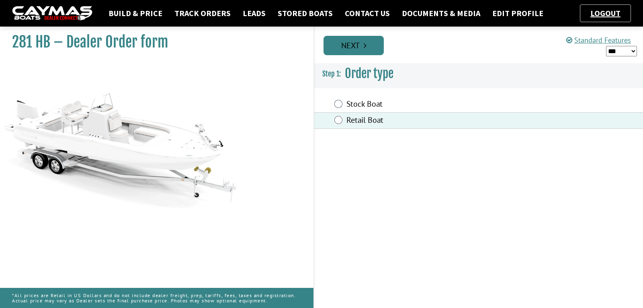  What do you see at coordinates (305, 13) in the screenshot?
I see `a: Stored Boats` at bounding box center [305, 13].